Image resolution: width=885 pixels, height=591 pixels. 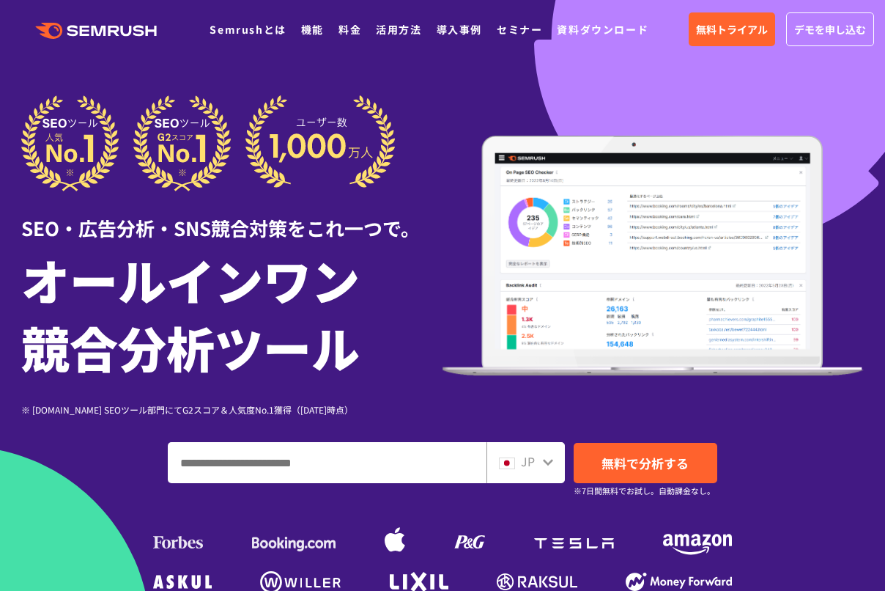 I want to click on input: ドメイン、キーワードまたはURLを入力してください, so click(x=327, y=462).